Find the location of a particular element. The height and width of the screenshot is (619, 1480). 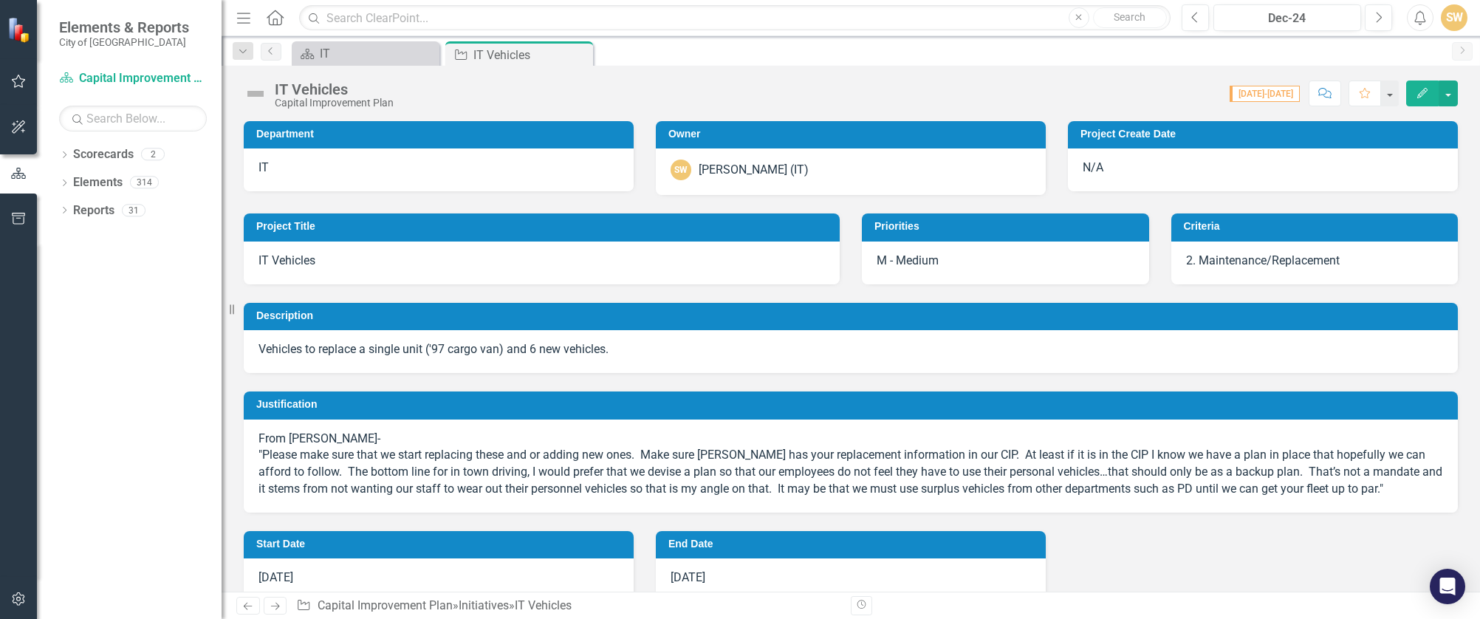

div: IT is located at coordinates (377, 53).